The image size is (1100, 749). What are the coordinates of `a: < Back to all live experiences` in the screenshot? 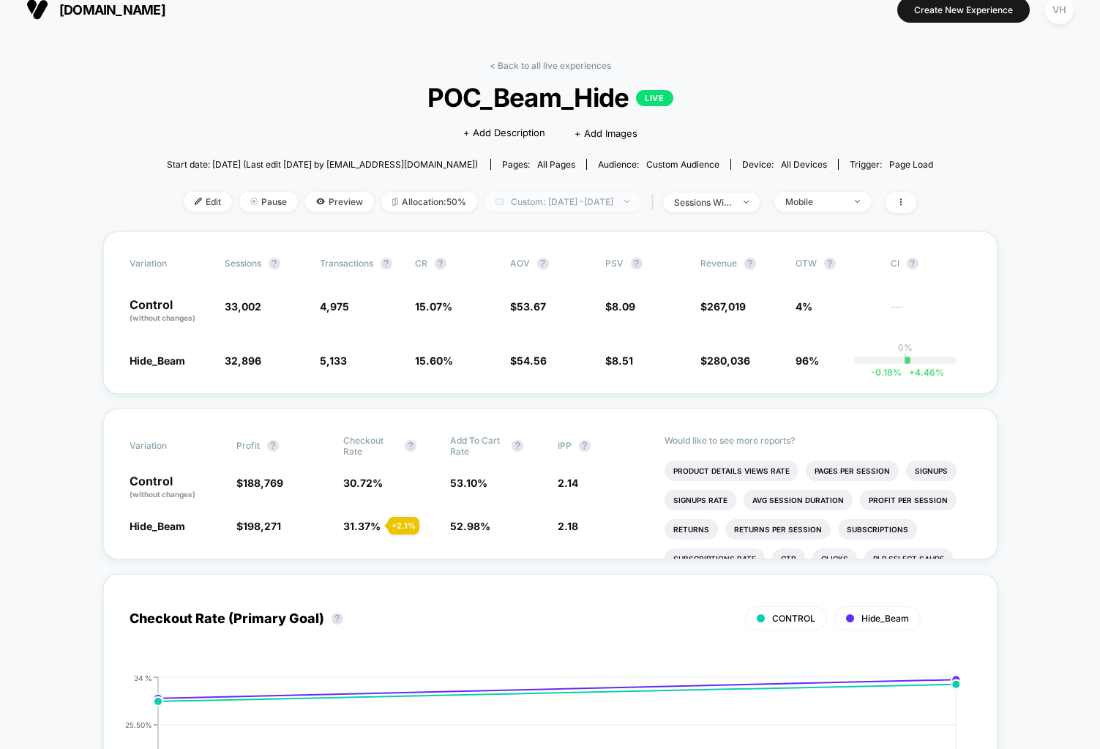 It's located at (551, 65).